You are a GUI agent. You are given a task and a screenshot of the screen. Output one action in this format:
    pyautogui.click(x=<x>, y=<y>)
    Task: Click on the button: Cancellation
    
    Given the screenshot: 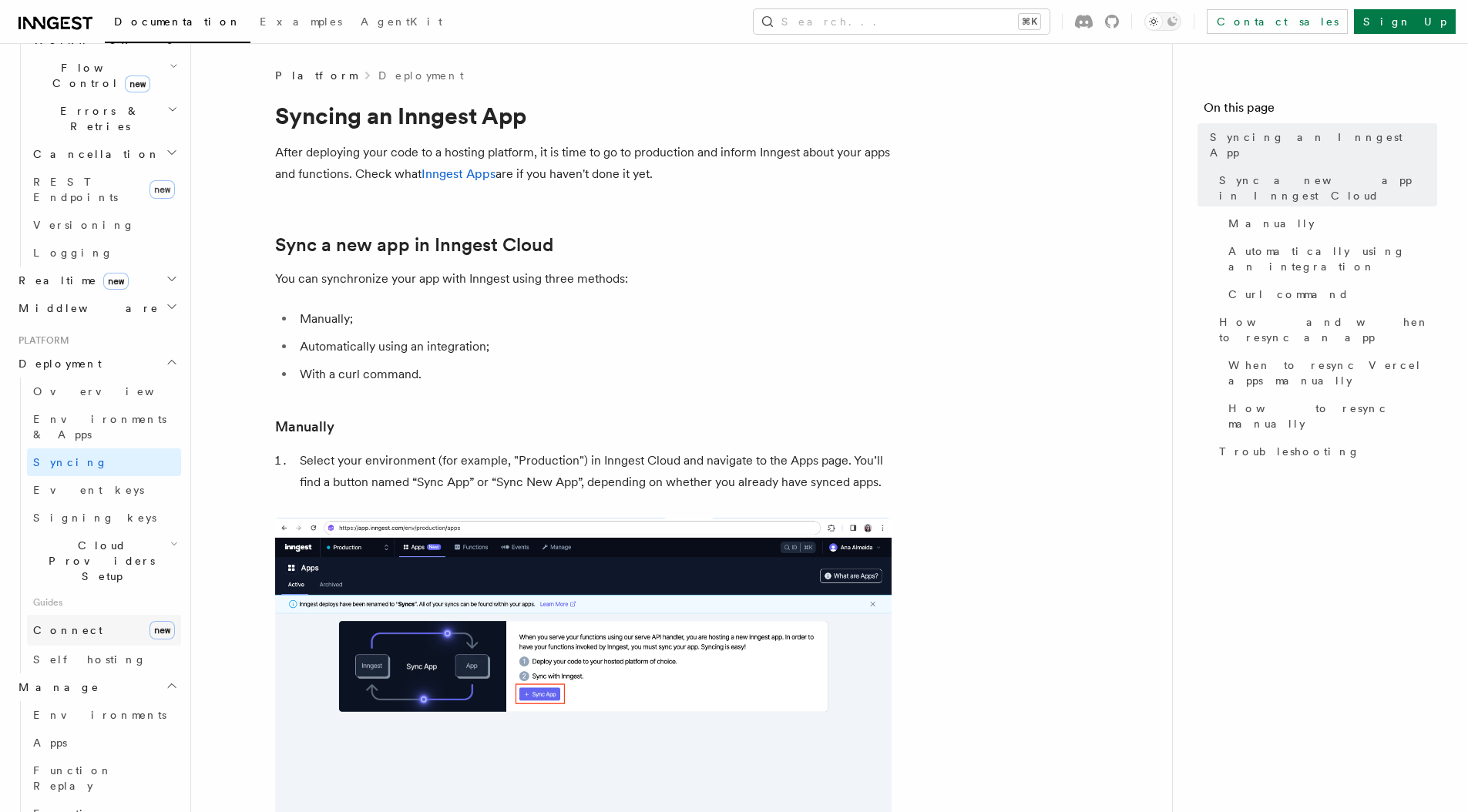 What is the action you would take?
    pyautogui.click(x=104, y=154)
    